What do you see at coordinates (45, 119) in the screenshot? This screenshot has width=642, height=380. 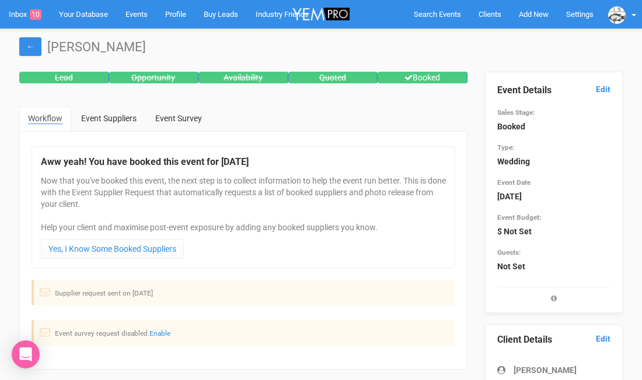 I see `a: Workflow` at bounding box center [45, 119].